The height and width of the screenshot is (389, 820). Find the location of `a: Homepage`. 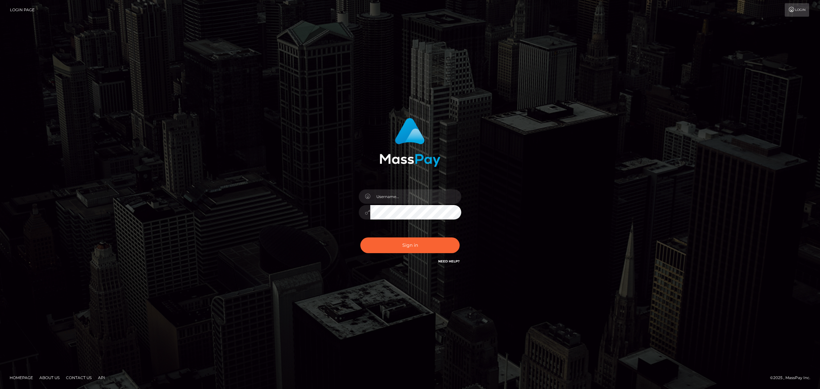

a: Homepage is located at coordinates (21, 377).